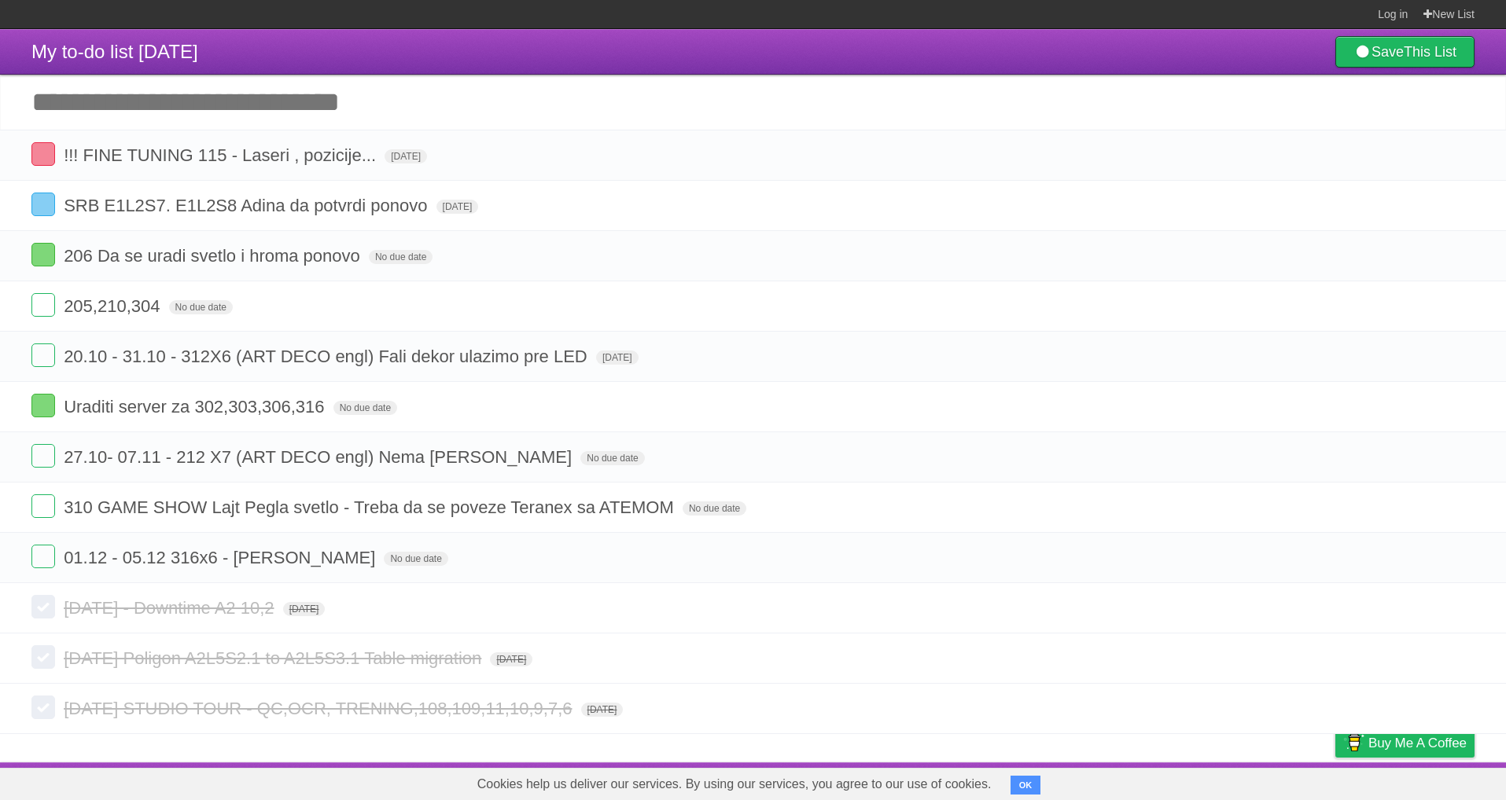 Image resolution: width=1506 pixels, height=800 pixels. Describe the element at coordinates (1025, 785) in the screenshot. I see `button: OK` at that location.